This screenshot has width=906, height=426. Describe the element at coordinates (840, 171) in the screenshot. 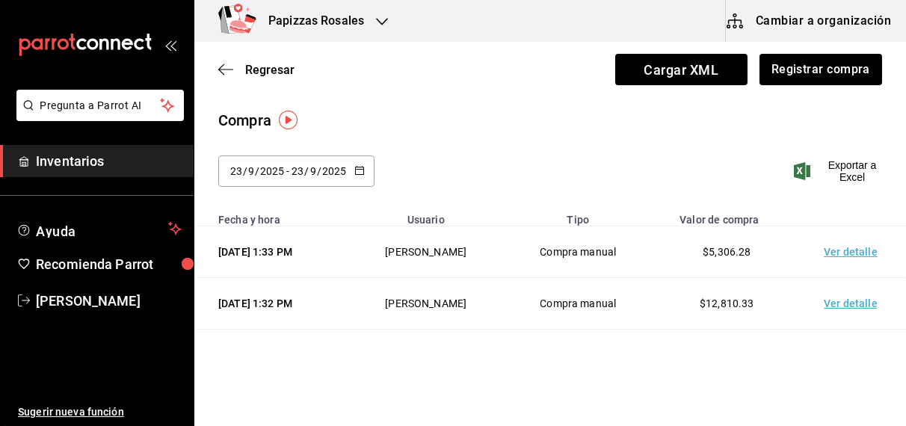

I see `span: Exportar a Excel` at that location.